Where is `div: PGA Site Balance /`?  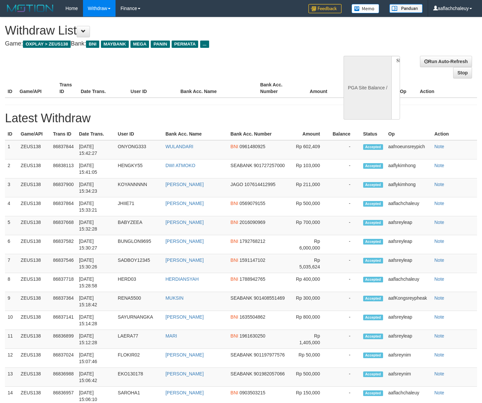
div: PGA Site Balance / is located at coordinates (367, 88).